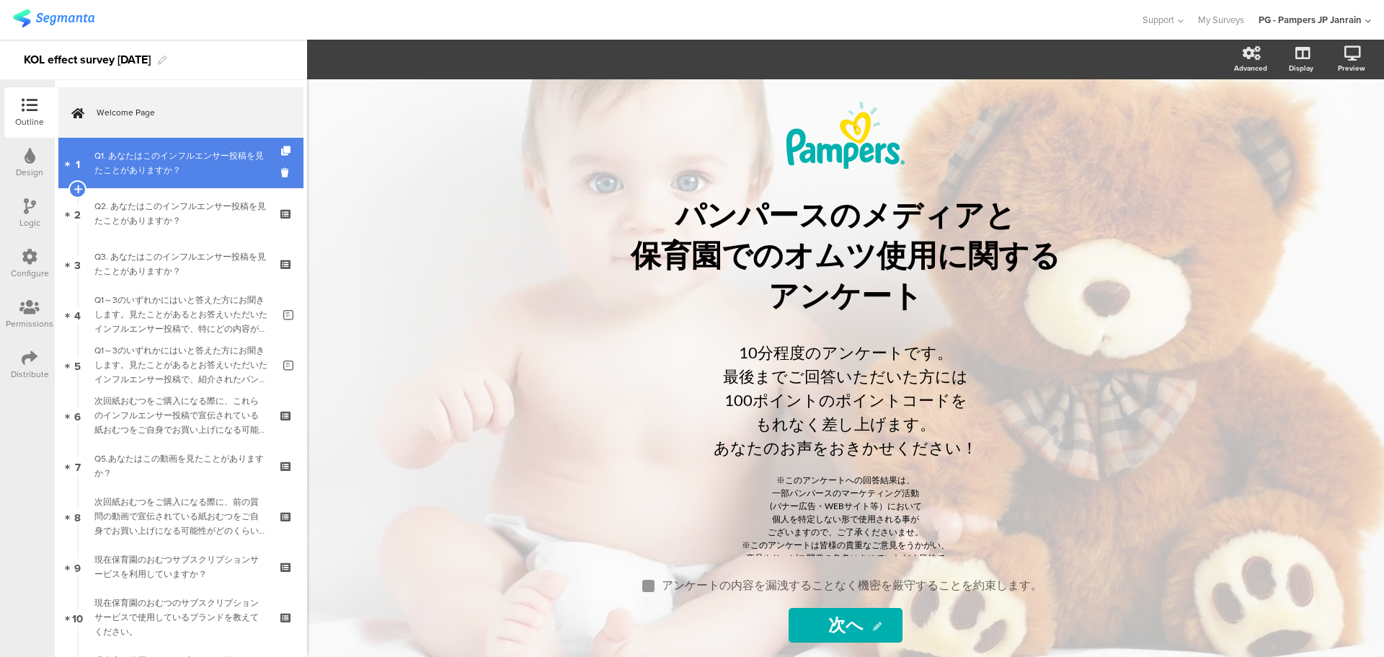 This screenshot has width=1384, height=657. What do you see at coordinates (1301, 68) in the screenshot?
I see `div: Display` at bounding box center [1301, 68].